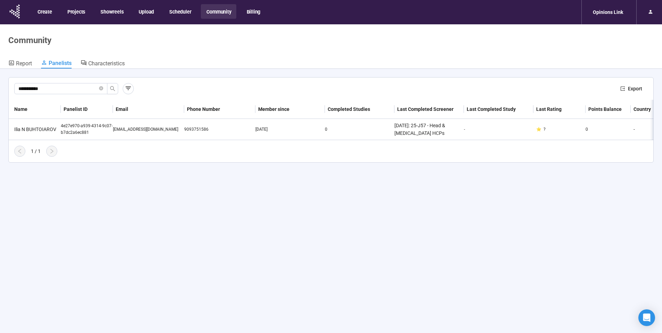 This screenshot has width=662, height=333. What do you see at coordinates (631, 89) in the screenshot?
I see `button: exportExport` at bounding box center [631, 89].